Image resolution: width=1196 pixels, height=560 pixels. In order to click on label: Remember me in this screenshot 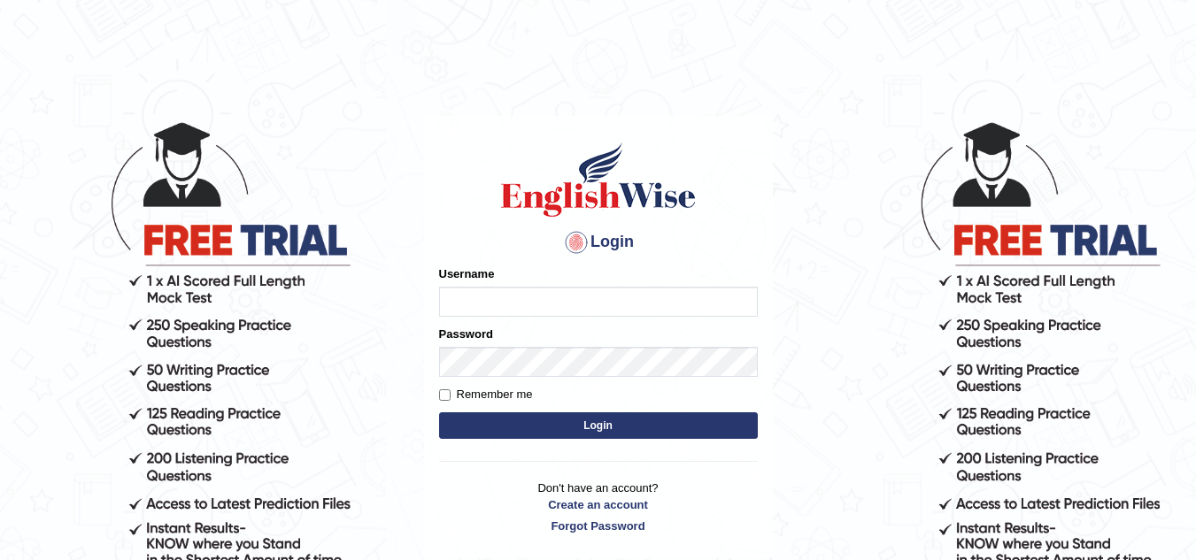, I will do `click(486, 395)`.